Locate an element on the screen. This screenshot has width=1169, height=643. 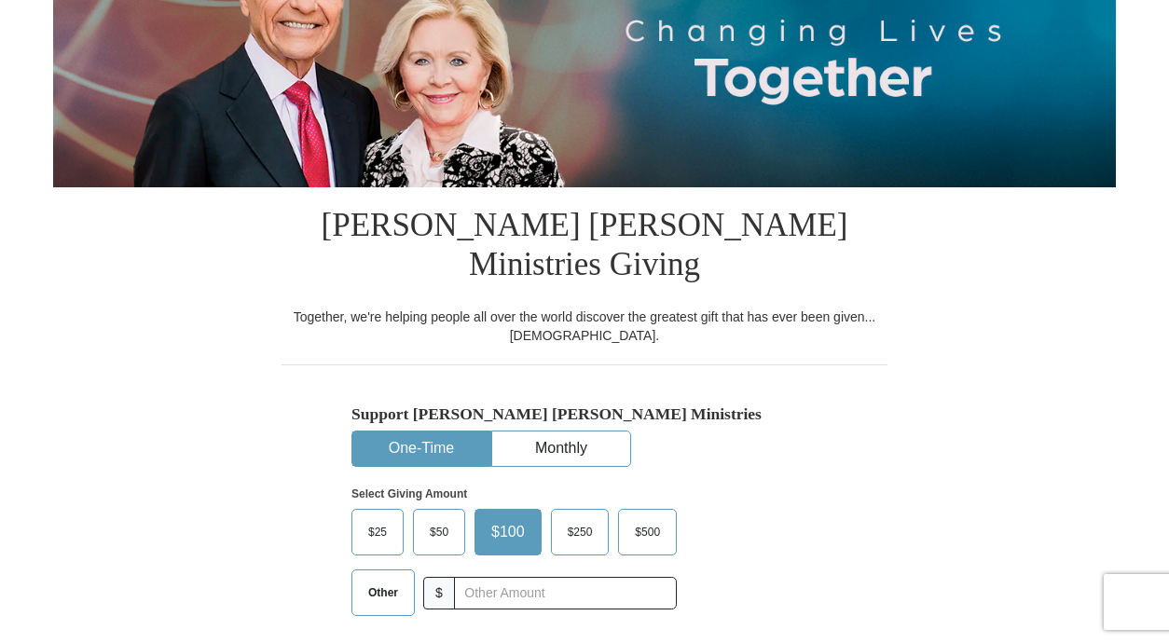
input: Other Amount is located at coordinates (565, 593).